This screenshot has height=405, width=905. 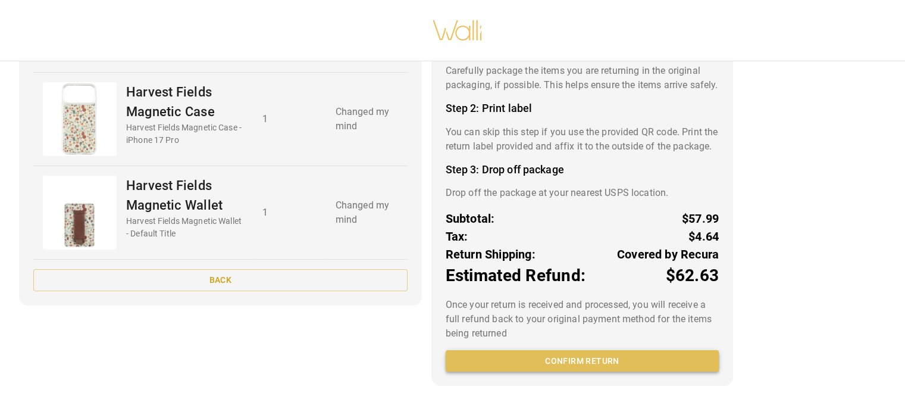 What do you see at coordinates (516, 276) in the screenshot?
I see `p: Estimated Refund:` at bounding box center [516, 276].